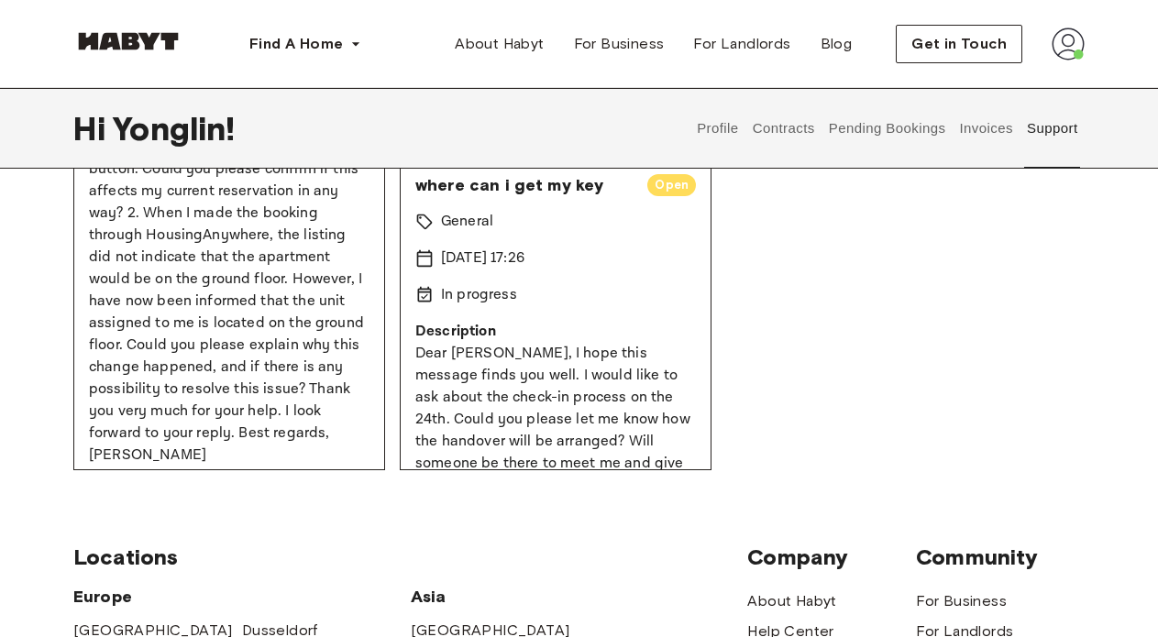 Image resolution: width=1158 pixels, height=637 pixels. What do you see at coordinates (671, 185) in the screenshot?
I see `span: Open` at bounding box center [671, 185].